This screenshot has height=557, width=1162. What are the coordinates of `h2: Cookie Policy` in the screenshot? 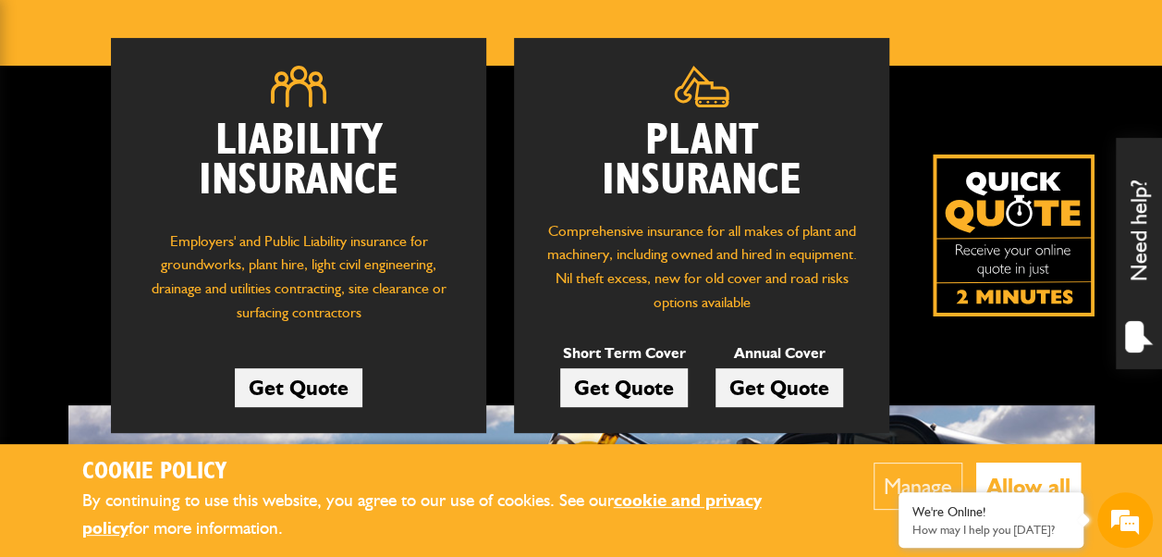 It's located at (449, 472).